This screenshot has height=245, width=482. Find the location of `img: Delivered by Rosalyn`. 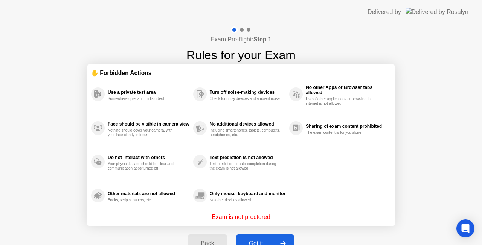

img: Delivered by Rosalyn is located at coordinates (437, 12).